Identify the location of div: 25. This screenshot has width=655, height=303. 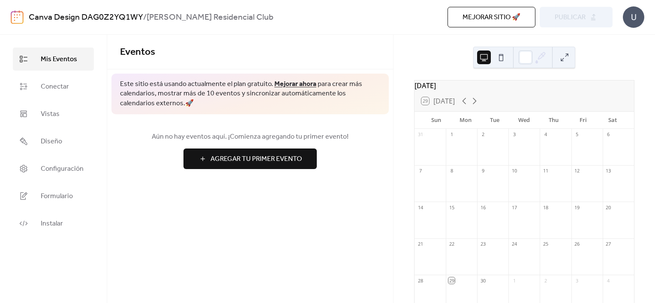
(545, 244).